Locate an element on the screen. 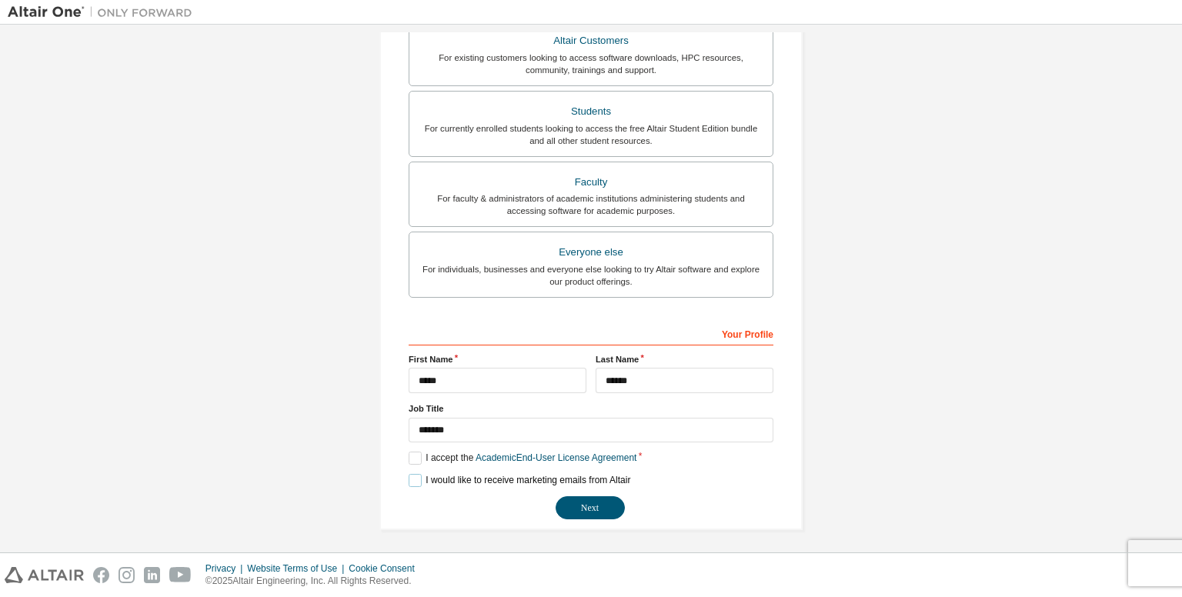  div: Everyone else is located at coordinates (591, 252).